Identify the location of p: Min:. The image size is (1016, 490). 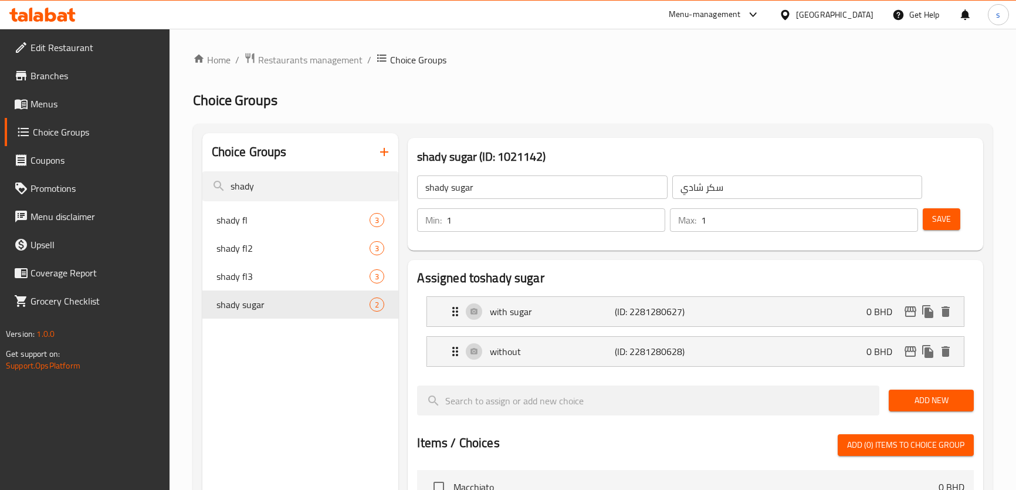
(434, 220).